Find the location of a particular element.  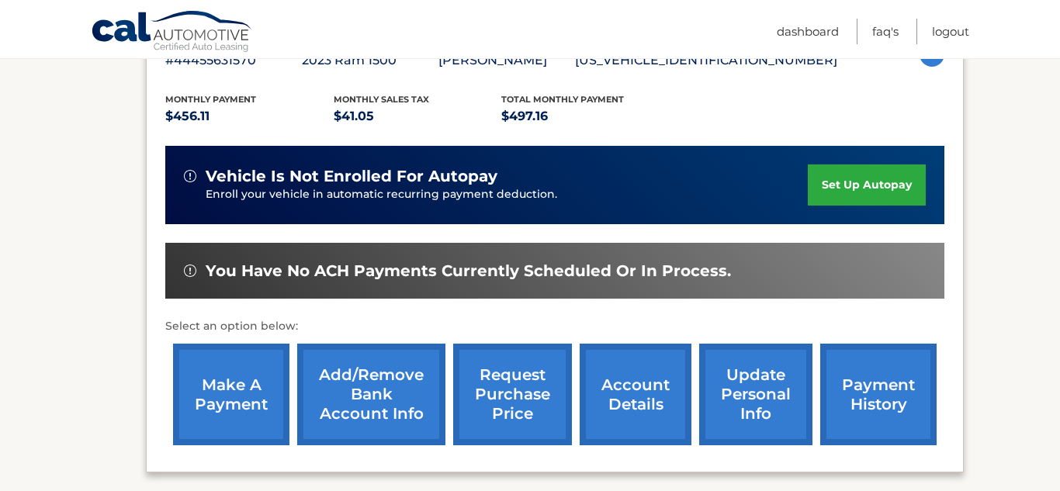

a: set up autopay is located at coordinates (866, 185).